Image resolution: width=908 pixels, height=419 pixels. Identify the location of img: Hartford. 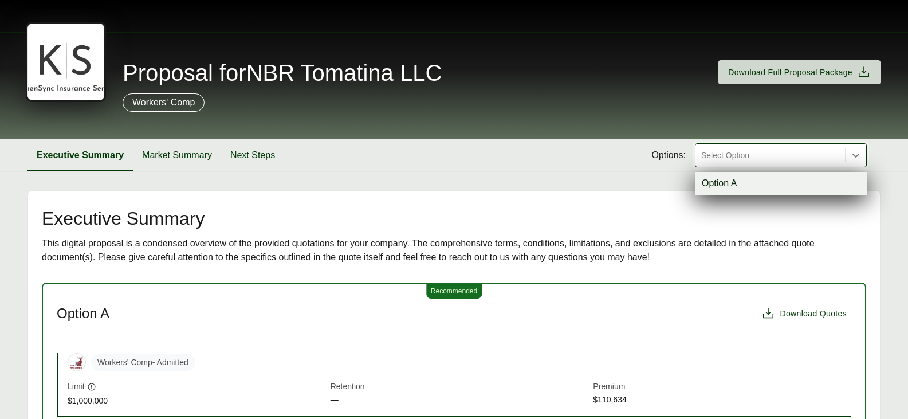
(77, 362).